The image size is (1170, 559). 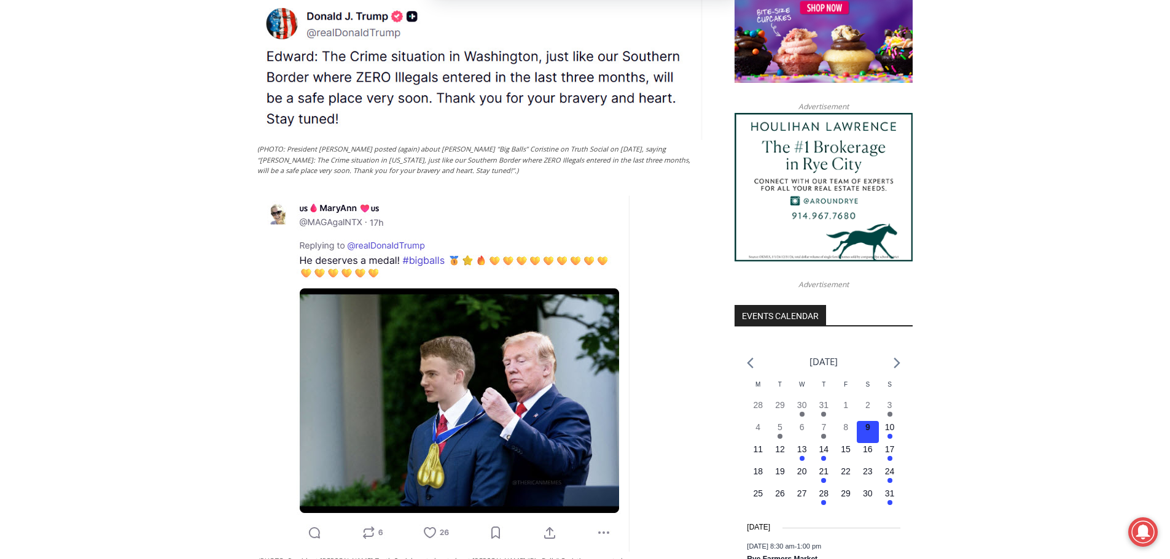 I want to click on button: 7 Has events, so click(x=824, y=432).